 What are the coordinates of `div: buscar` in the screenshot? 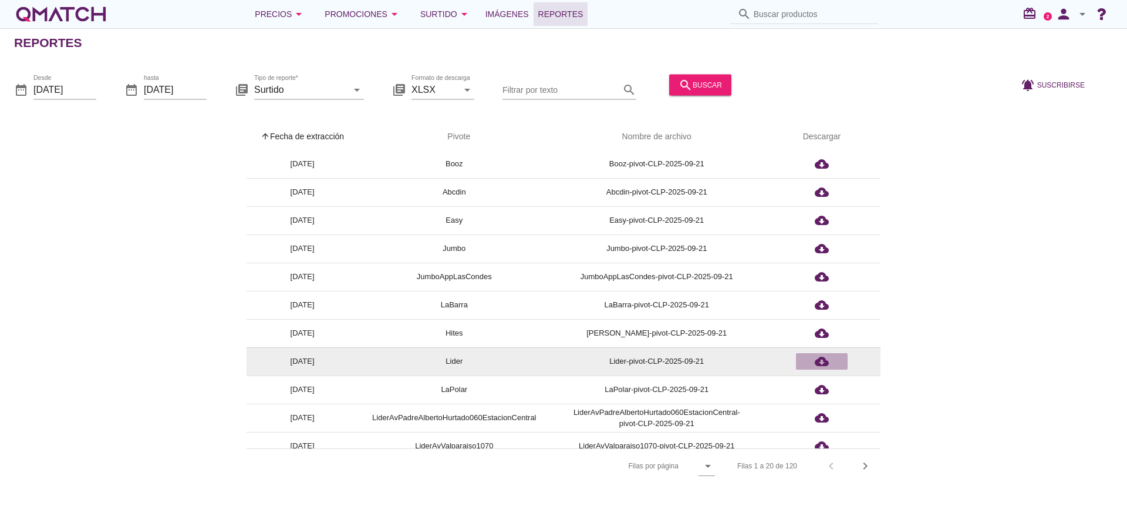 It's located at (701, 85).